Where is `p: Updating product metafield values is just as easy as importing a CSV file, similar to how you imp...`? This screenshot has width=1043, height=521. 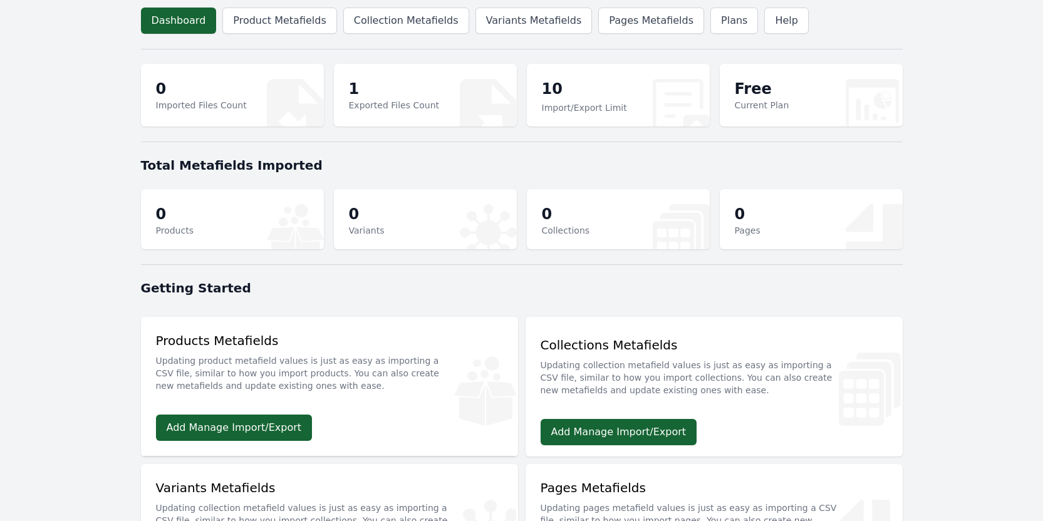
p: Updating product metafield values is just as easy as importing a CSV file, similar to how you imp... is located at coordinates (330, 371).